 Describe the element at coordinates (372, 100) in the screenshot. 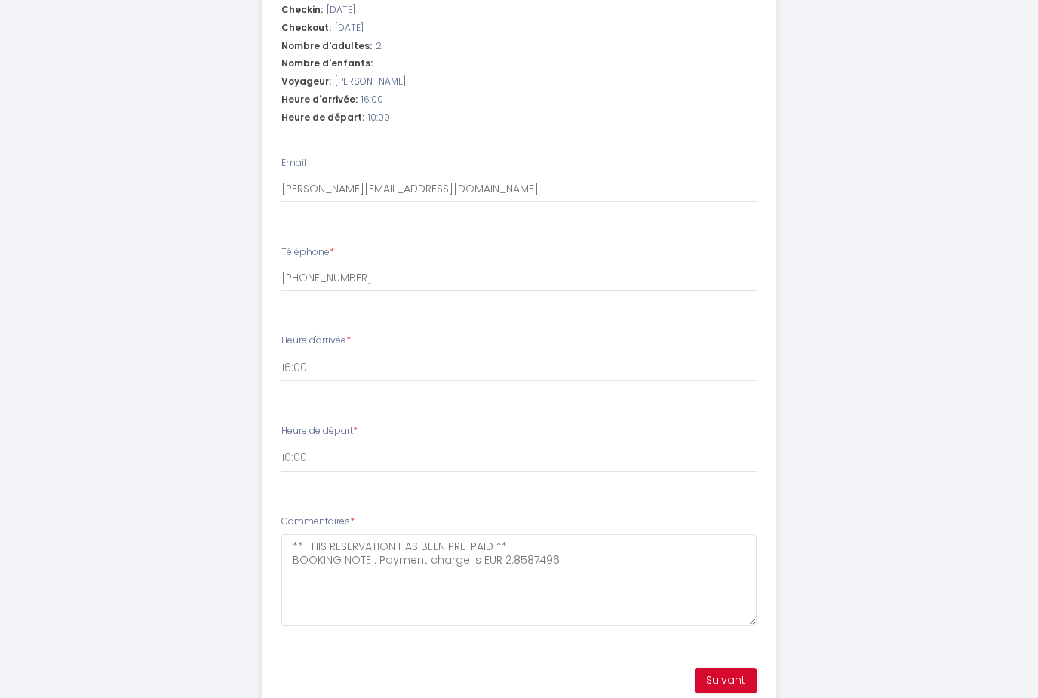

I see `span: 16:00` at that location.